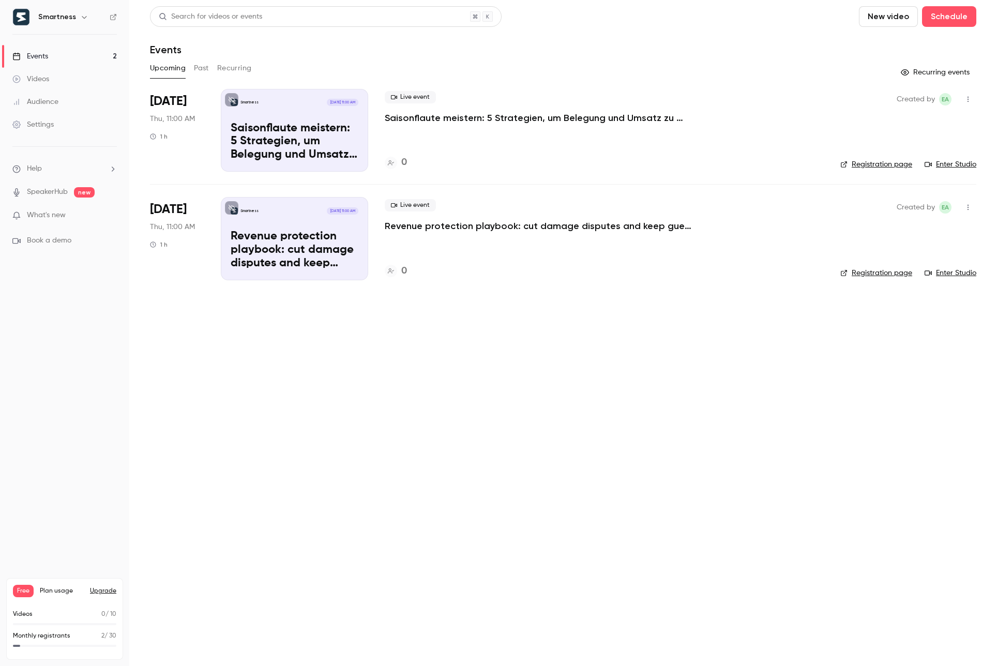 The width and height of the screenshot is (997, 666). Describe the element at coordinates (62, 591) in the screenshot. I see `span: Plan usage` at that location.